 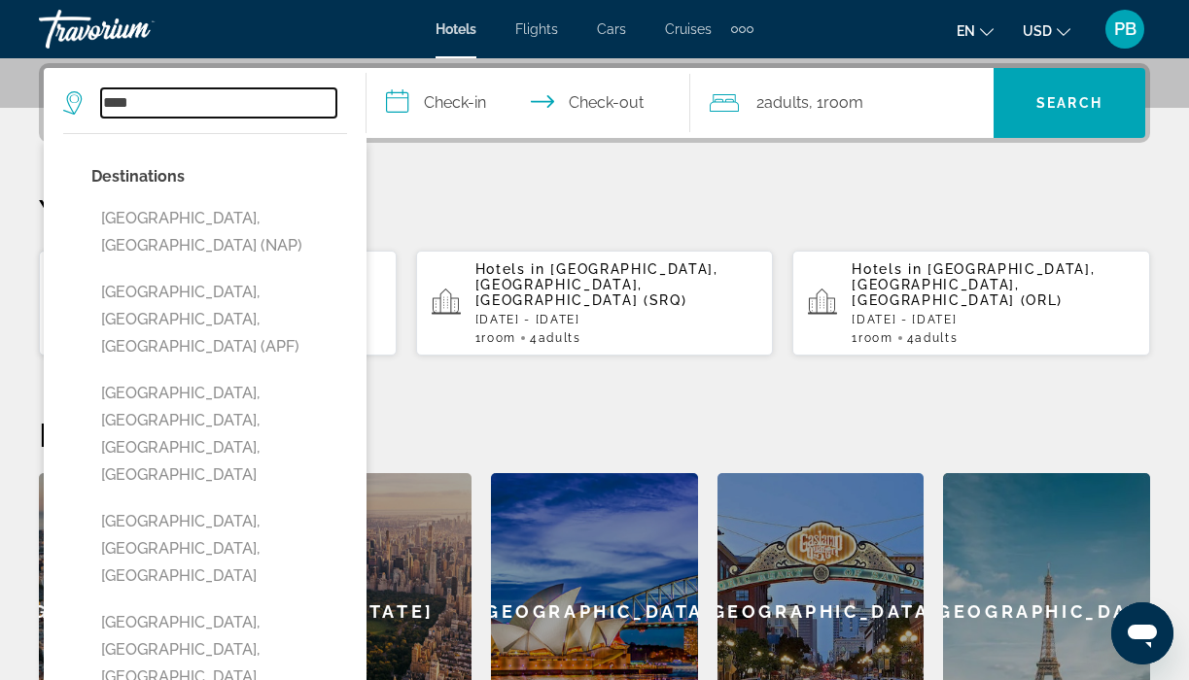 What do you see at coordinates (965, 31) in the screenshot?
I see `span: en` at bounding box center [965, 31].